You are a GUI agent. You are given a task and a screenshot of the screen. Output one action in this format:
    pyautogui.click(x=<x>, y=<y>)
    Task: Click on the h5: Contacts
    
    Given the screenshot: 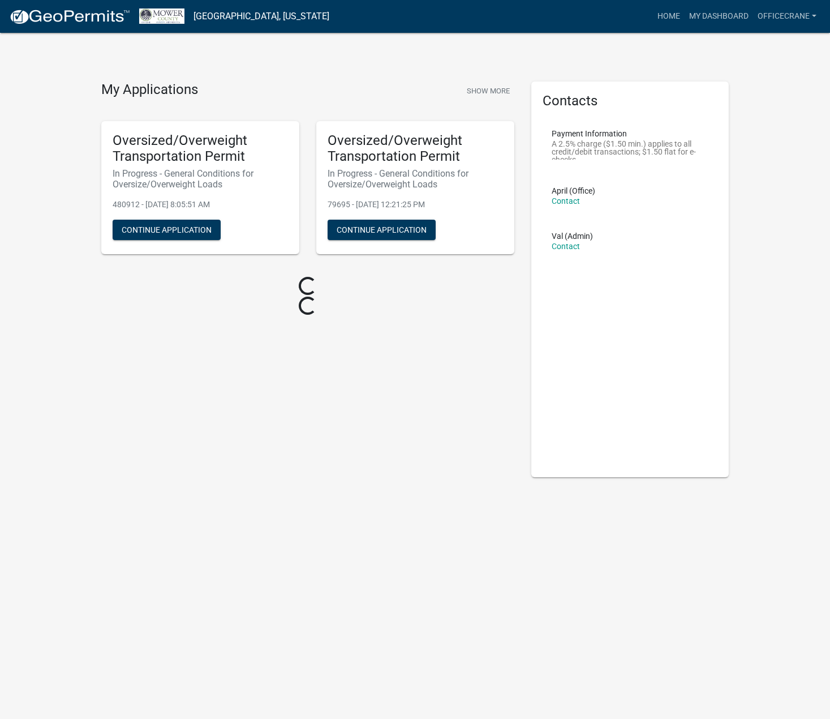 What is the action you would take?
    pyautogui.click(x=631, y=101)
    